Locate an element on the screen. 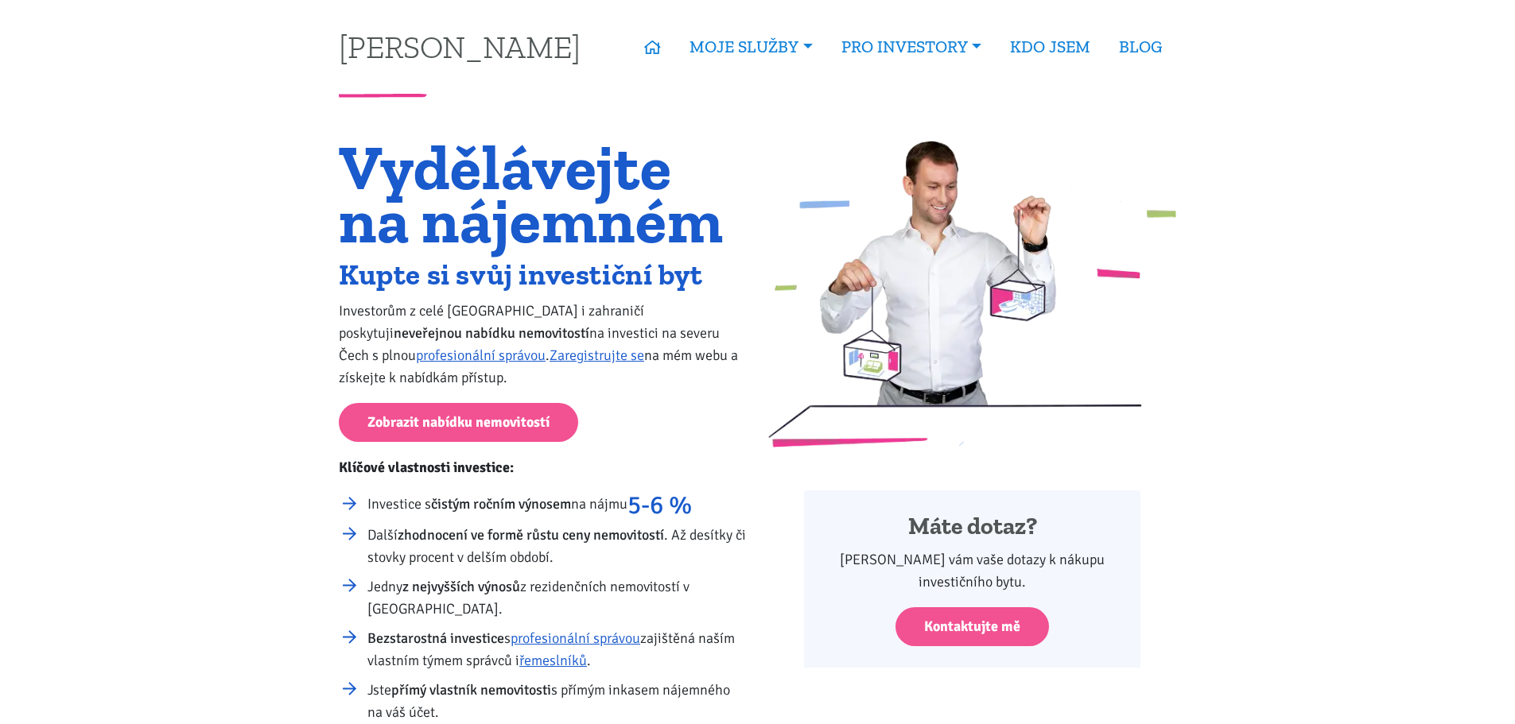  li: Další . Až desítky či stovky procent v delším období. is located at coordinates (557, 546).